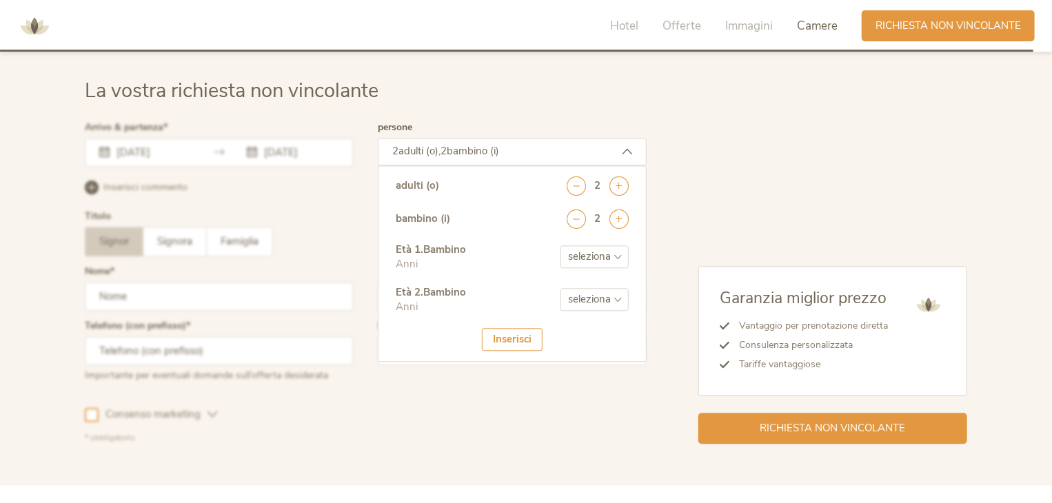  What do you see at coordinates (34, 26) in the screenshot?
I see `a: AMONTI & LUNARIS Wellnessresort` at bounding box center [34, 26].